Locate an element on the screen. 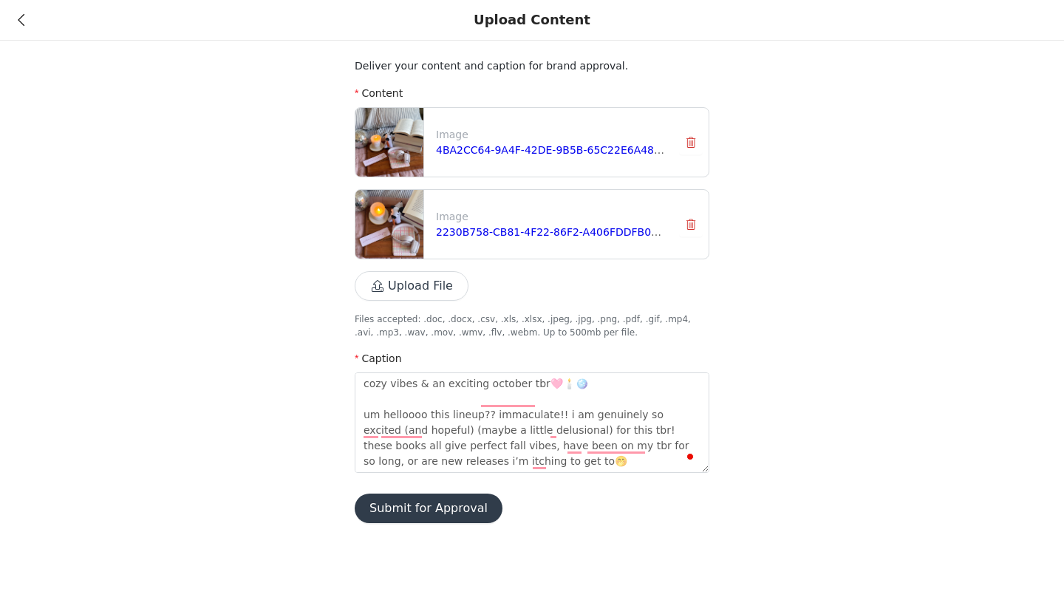 This screenshot has height=600, width=1064. p: Deliver your content and caption for brand approval. is located at coordinates (532, 66).